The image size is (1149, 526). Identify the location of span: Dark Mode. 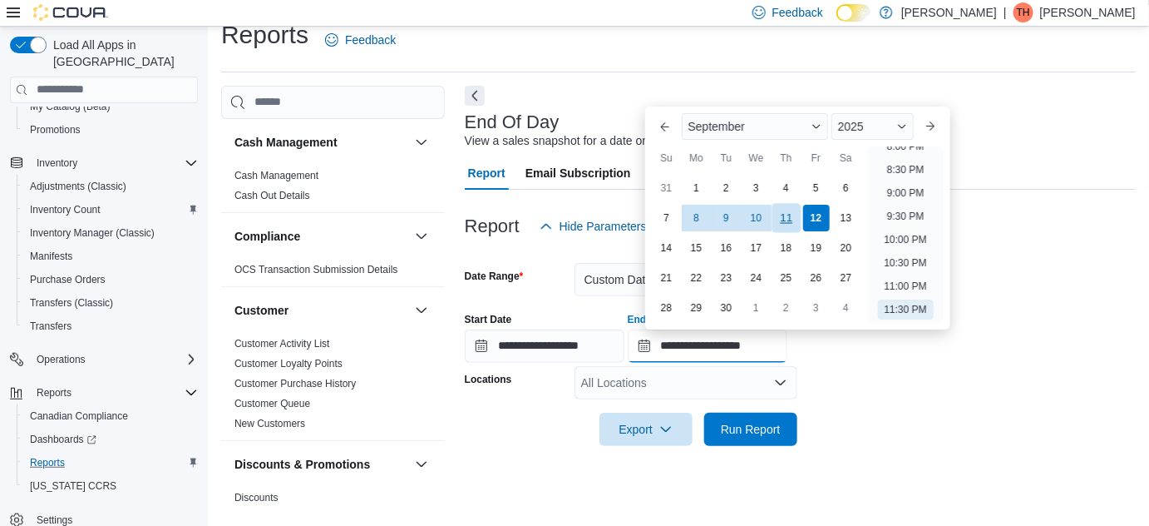
(837, 22).